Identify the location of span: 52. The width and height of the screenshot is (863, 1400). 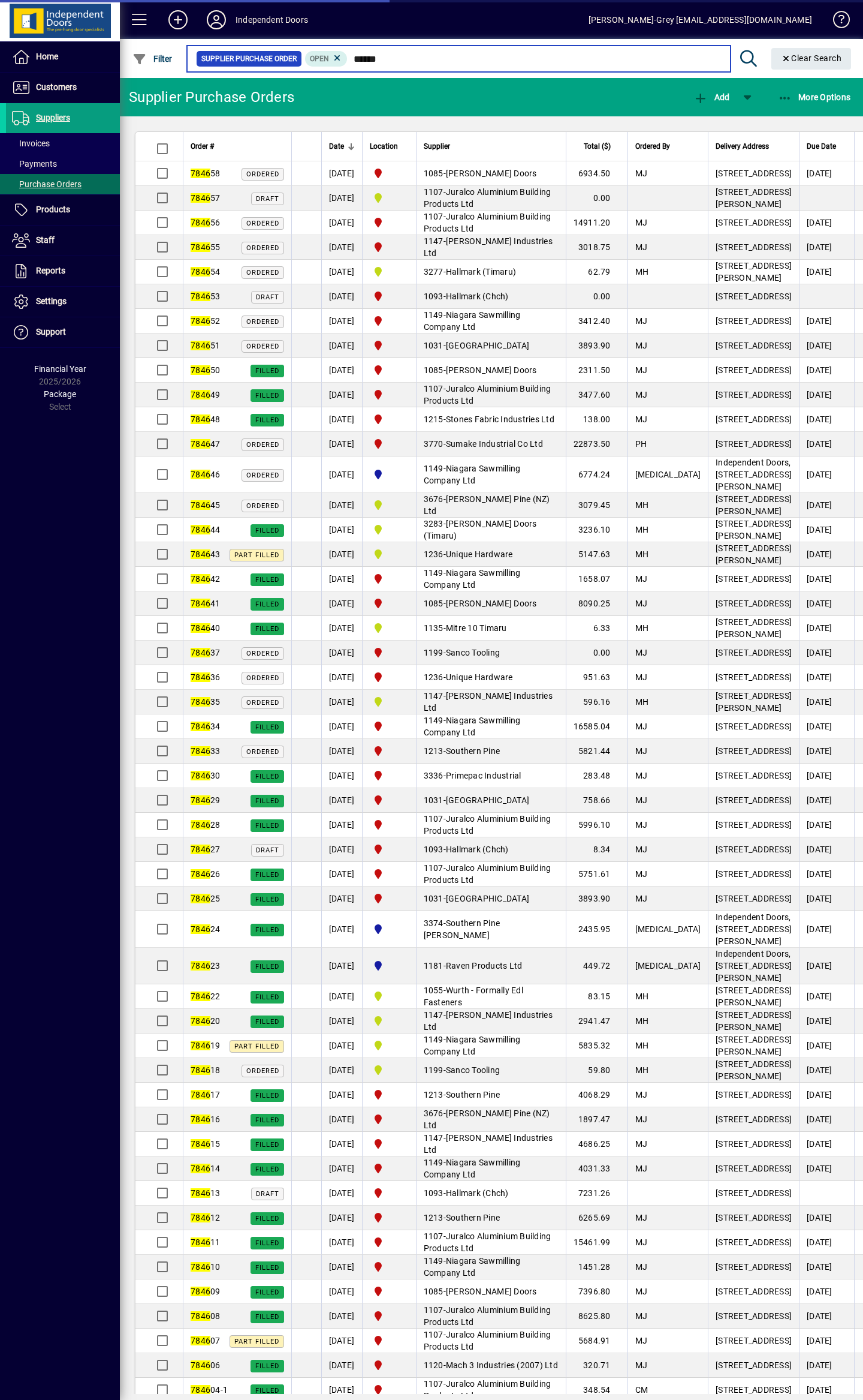
(206, 321).